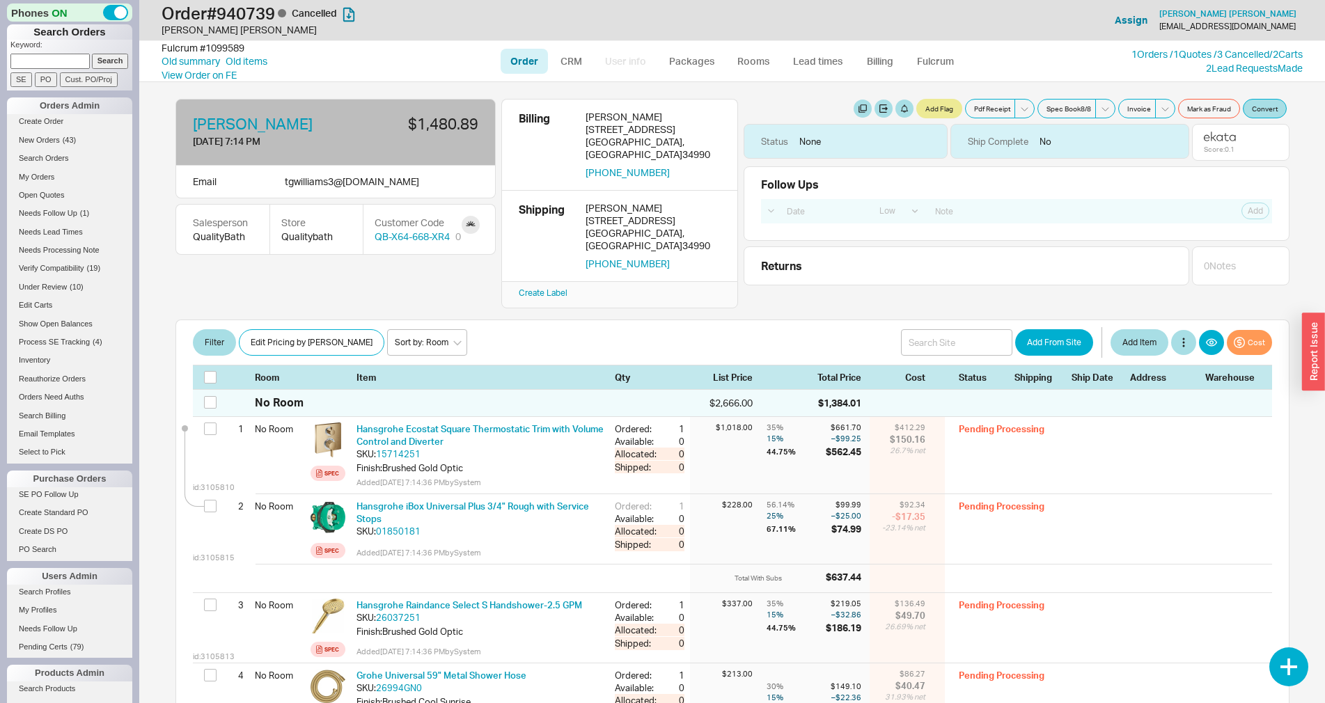 This screenshot has width=1325, height=703. What do you see at coordinates (314, 13) in the screenshot?
I see `span: Cancelled` at bounding box center [314, 13].